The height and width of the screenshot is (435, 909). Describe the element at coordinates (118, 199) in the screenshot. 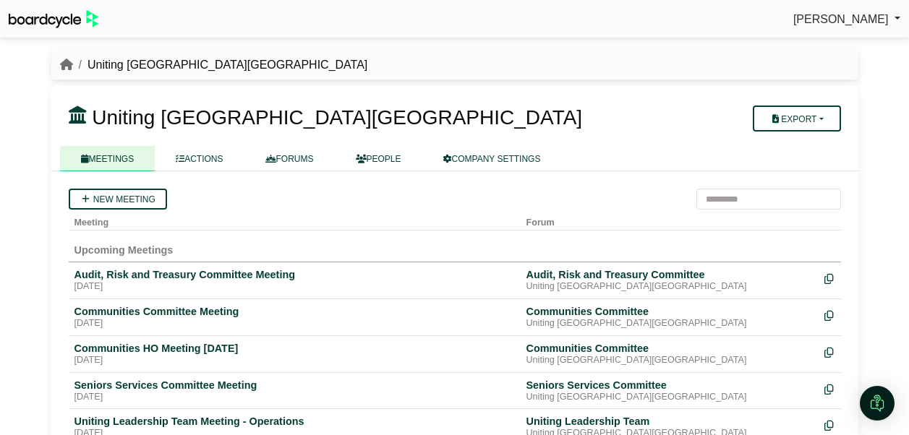

I see `a: New meeting` at that location.